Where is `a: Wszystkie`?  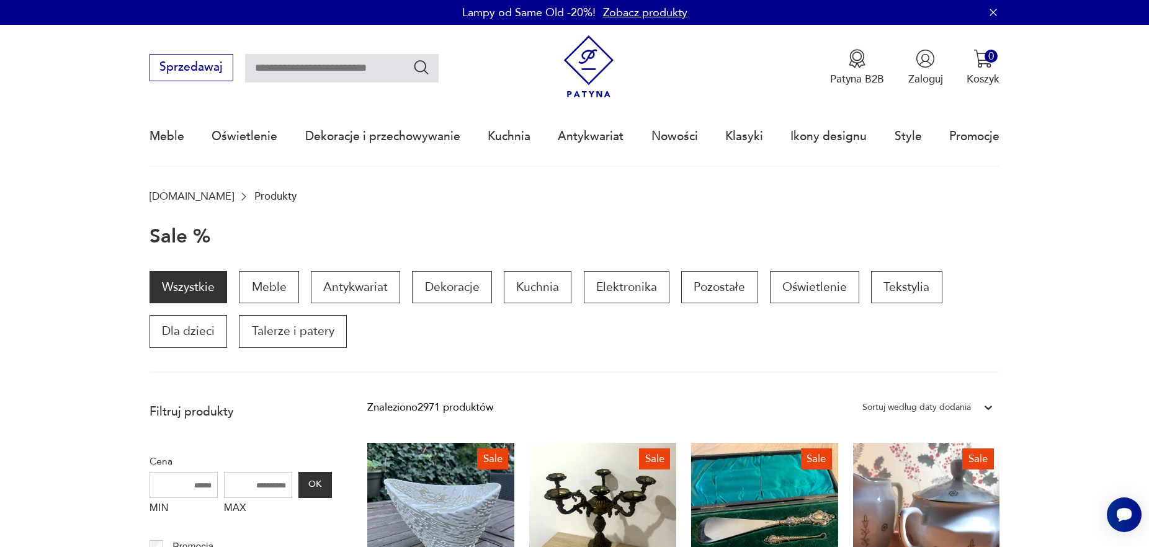
a: Wszystkie is located at coordinates (188, 287).